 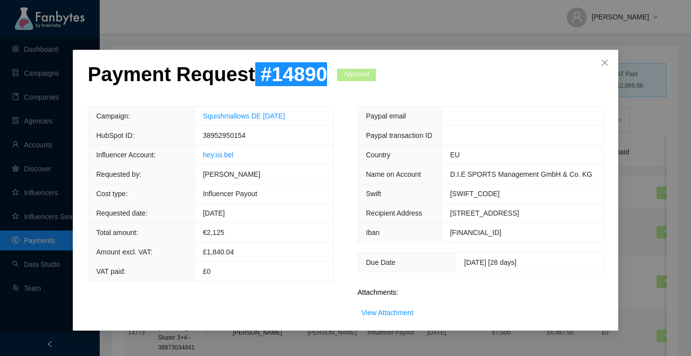 What do you see at coordinates (521, 175) in the screenshot?
I see `span: D.I.E SPORTS Management GmbH & Co. KG` at bounding box center [521, 175].